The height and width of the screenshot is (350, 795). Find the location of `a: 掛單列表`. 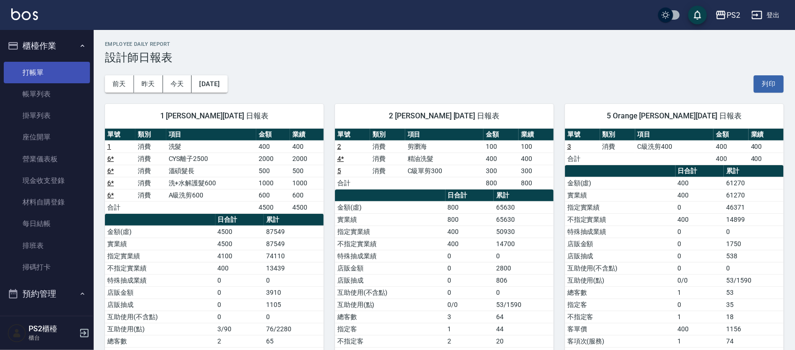

a: 掛單列表 is located at coordinates (47, 116).